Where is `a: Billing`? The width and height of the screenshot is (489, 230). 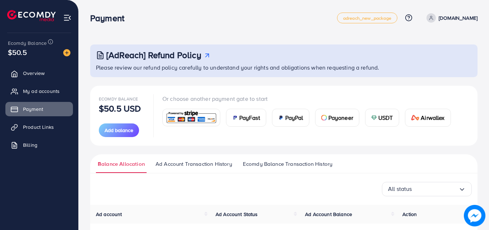
a: Billing is located at coordinates (39, 145).